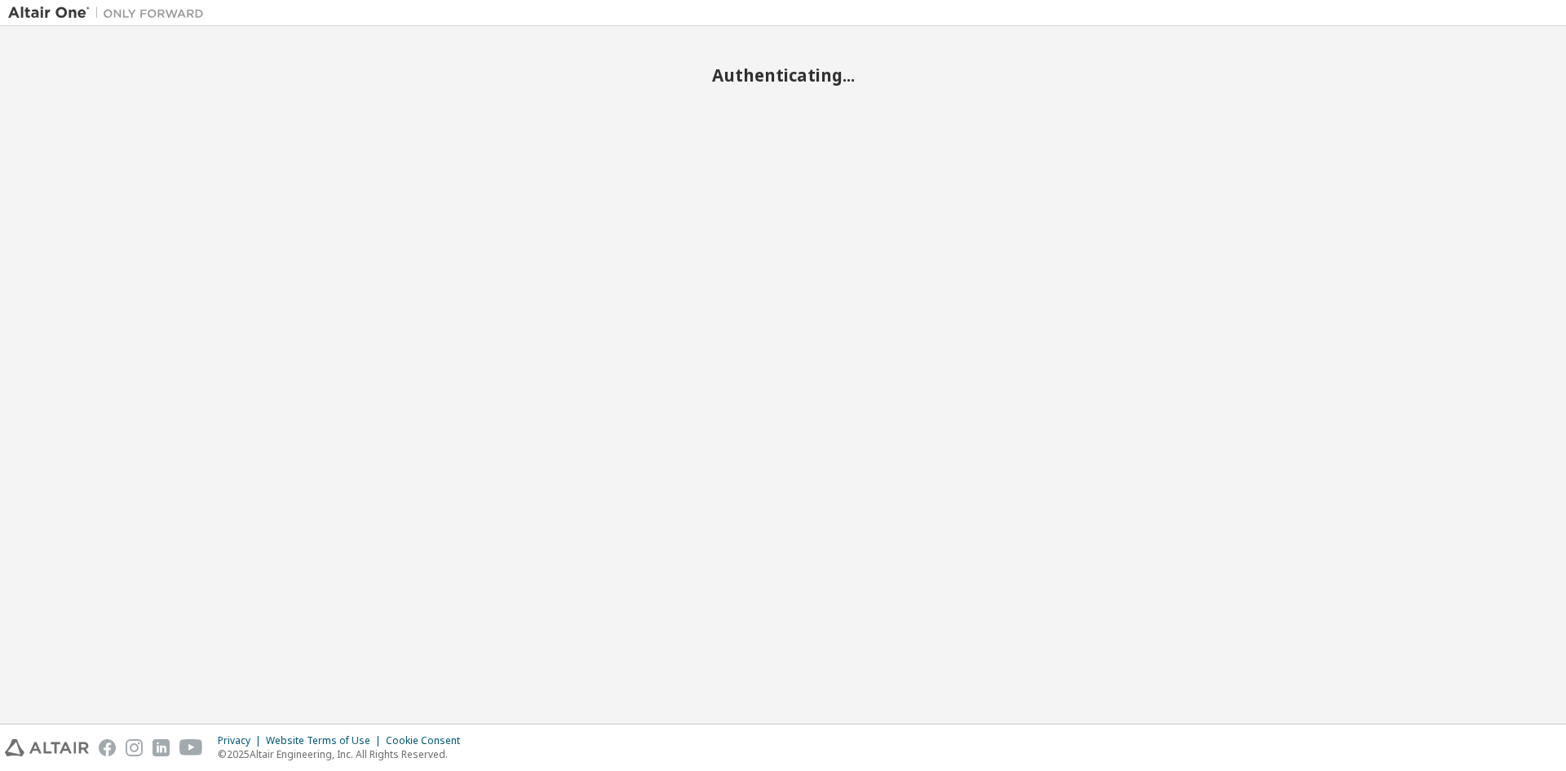 The width and height of the screenshot is (1566, 771). Describe the element at coordinates (241, 740) in the screenshot. I see `div: Privacy` at that location.